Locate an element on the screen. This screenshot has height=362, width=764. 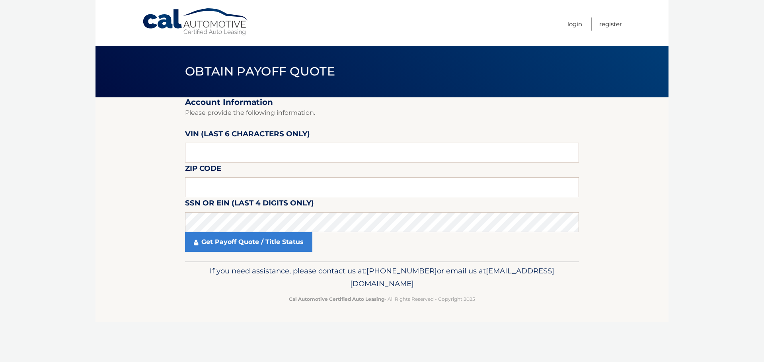
a: Get Payoff Quote / Title Status is located at coordinates (249, 242).